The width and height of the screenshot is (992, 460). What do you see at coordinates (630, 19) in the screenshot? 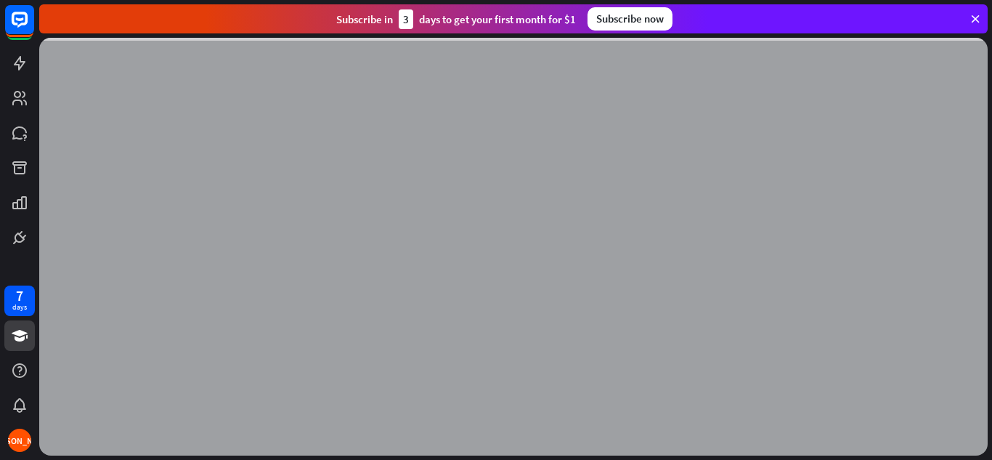
I see `div: Subscribe now` at bounding box center [630, 19].